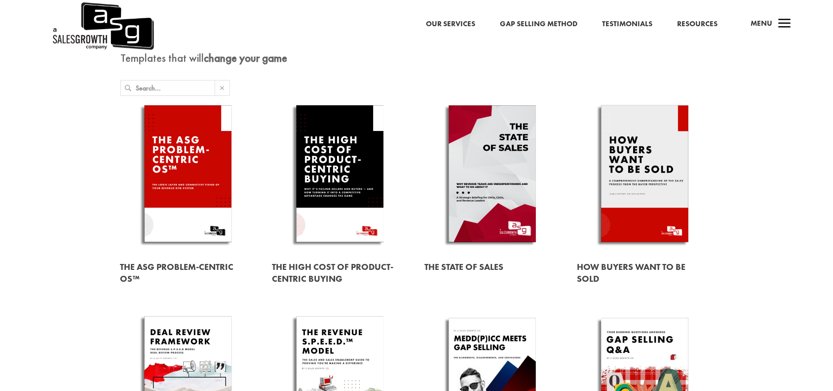  Describe the element at coordinates (539, 24) in the screenshot. I see `a: Gap Selling Method` at that location.